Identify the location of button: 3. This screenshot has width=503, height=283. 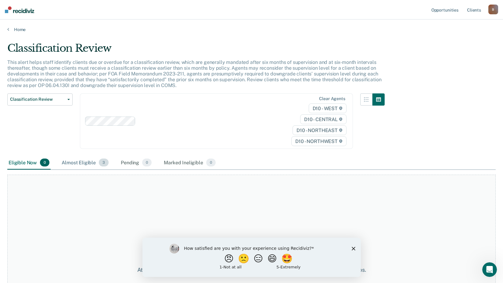
(116, 21).